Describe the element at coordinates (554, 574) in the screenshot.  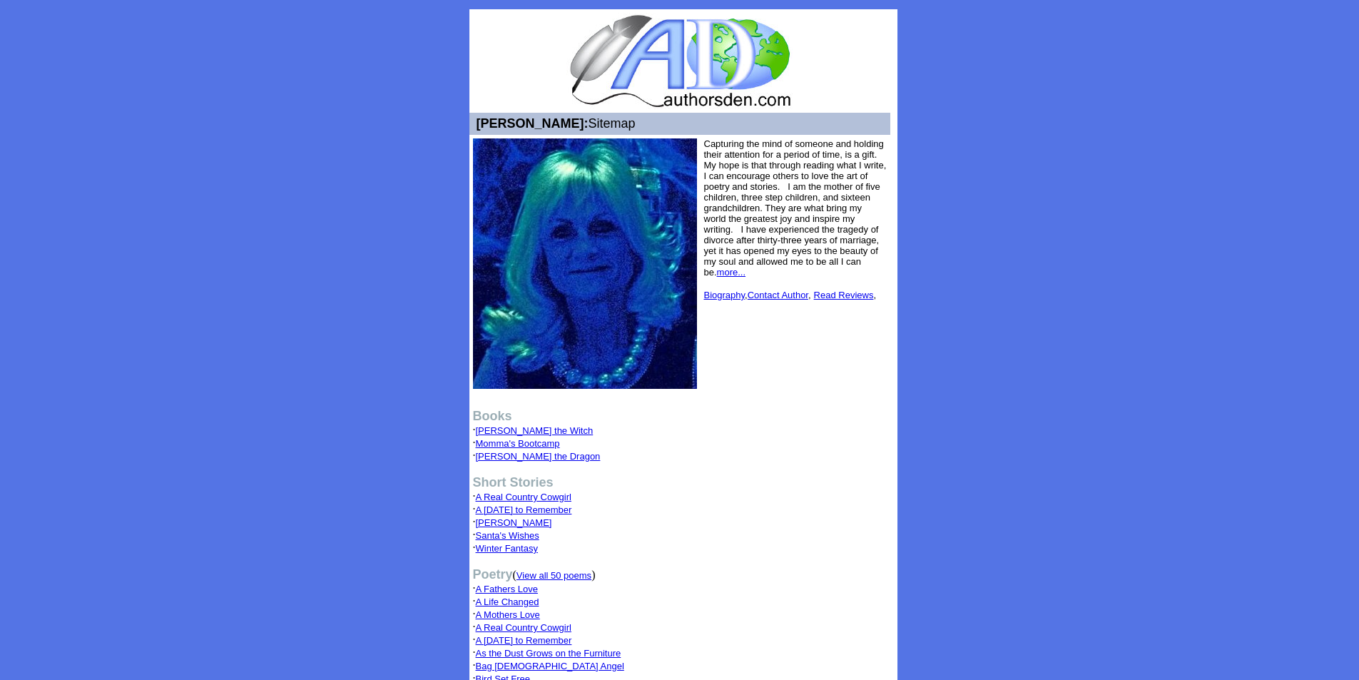
I see `a: View all 50 poems` at that location.